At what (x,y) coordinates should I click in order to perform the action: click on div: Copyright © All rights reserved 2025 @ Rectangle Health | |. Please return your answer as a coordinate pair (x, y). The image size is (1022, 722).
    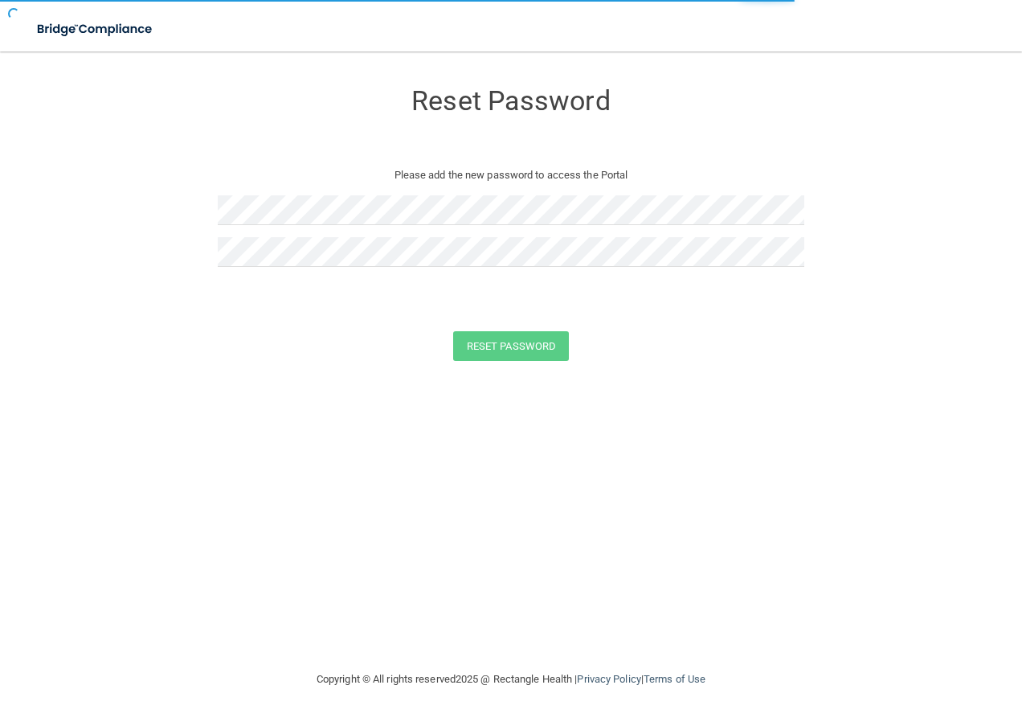
    Looking at the image, I should click on (511, 679).